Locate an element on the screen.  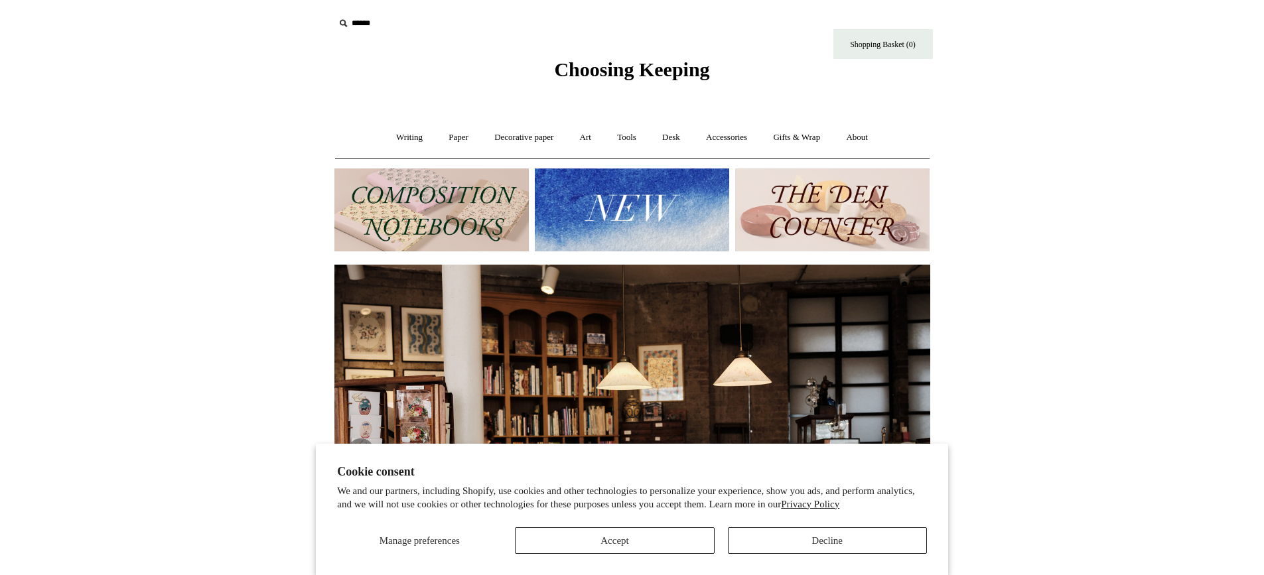
a: Privacy Policy is located at coordinates (810, 504).